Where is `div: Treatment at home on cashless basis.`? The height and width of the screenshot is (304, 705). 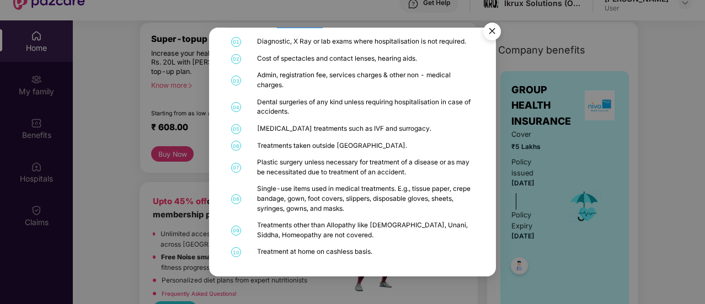 div: Treatment at home on cashless basis. is located at coordinates (366, 252).